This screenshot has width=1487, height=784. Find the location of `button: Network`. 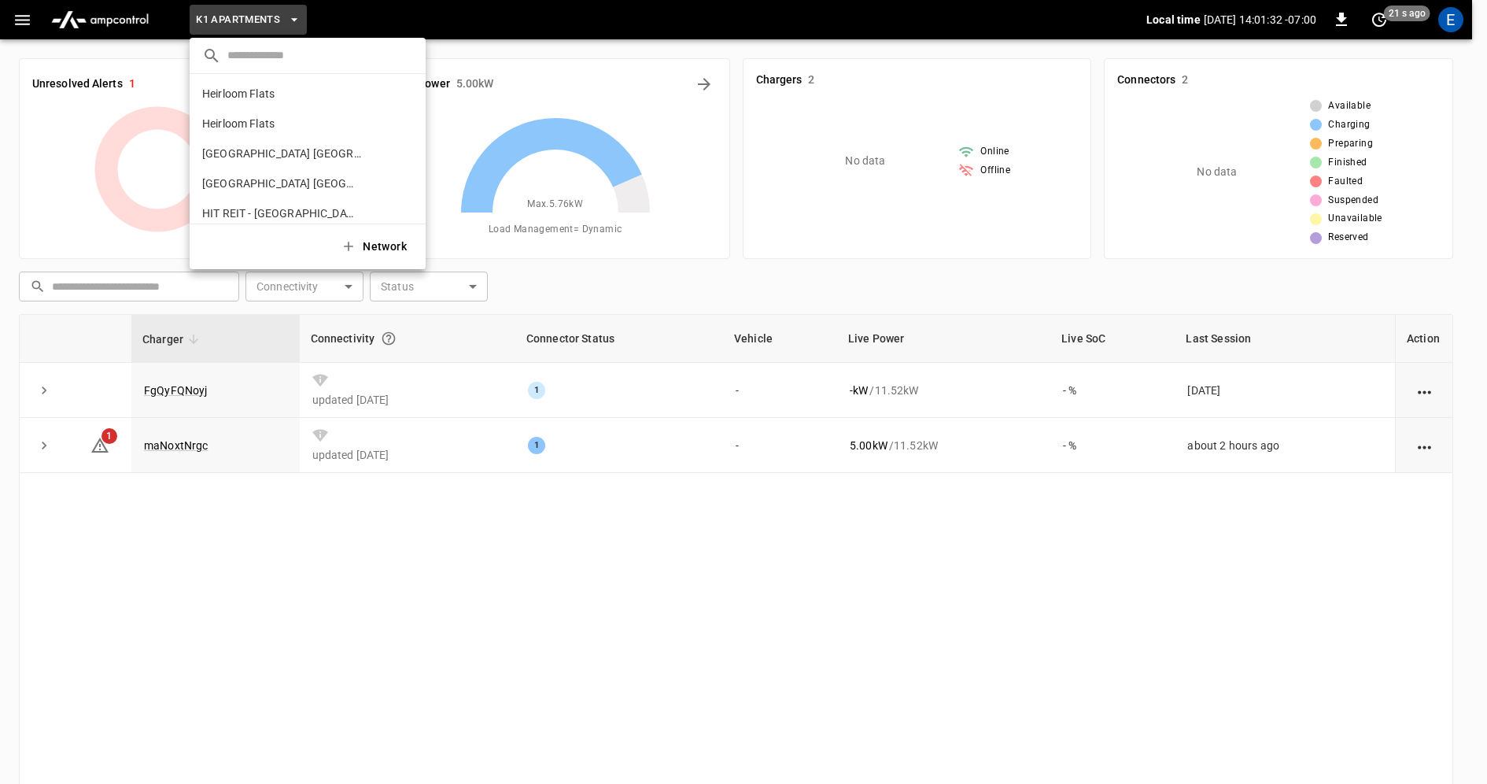

button: Network is located at coordinates (375, 246).